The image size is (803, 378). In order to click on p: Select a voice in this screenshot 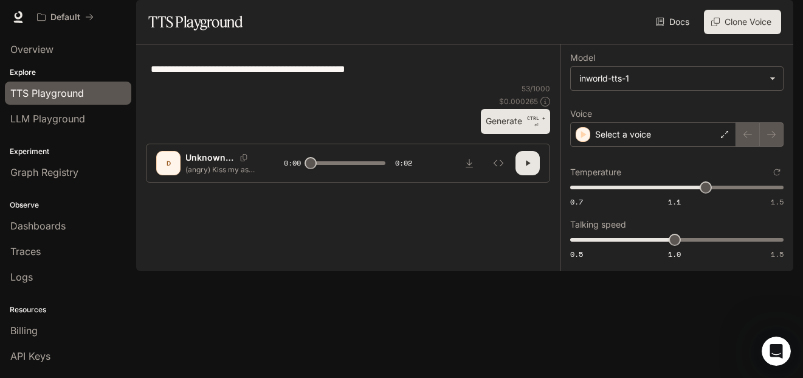, I will do `click(623, 134)`.